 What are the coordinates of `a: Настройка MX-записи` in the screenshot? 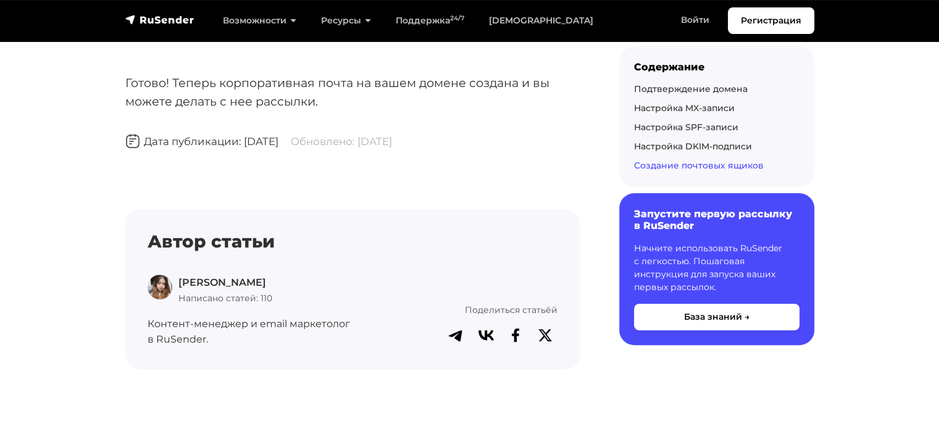 It's located at (684, 108).